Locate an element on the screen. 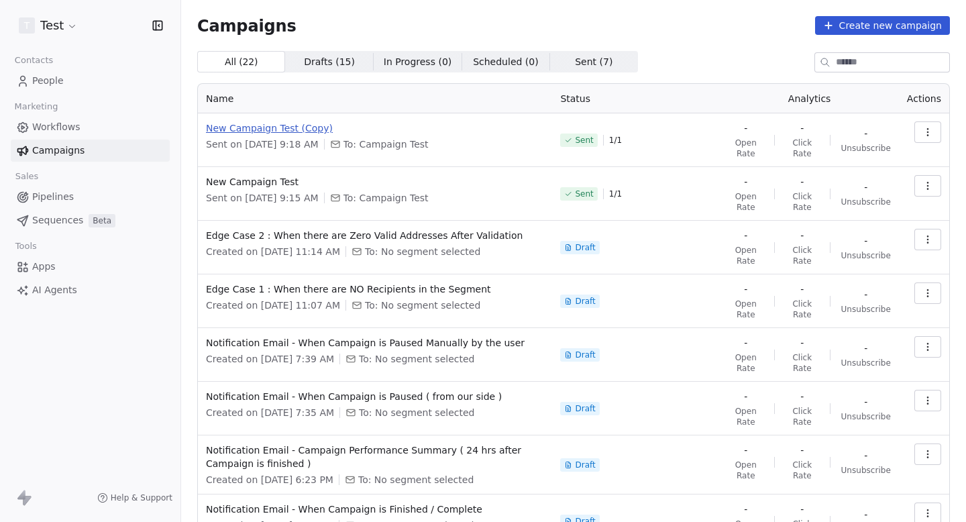 This screenshot has height=522, width=966. a: Help & Support is located at coordinates (135, 498).